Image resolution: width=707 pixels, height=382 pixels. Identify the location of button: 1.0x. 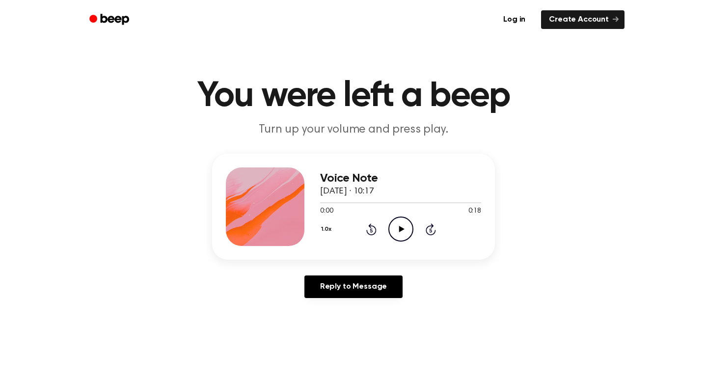
(327, 229).